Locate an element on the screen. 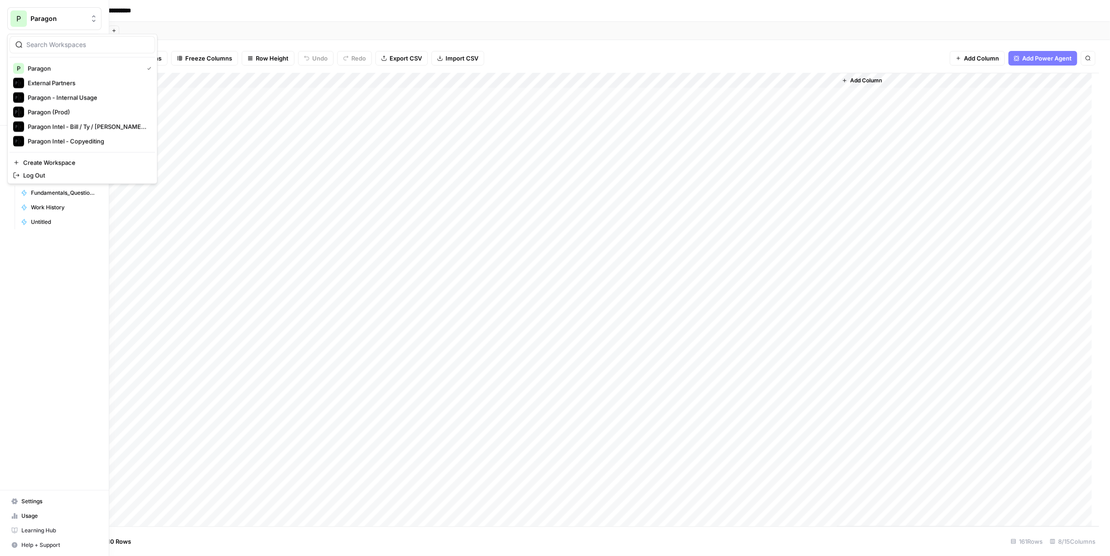 This screenshot has width=1110, height=556. span: Work History is located at coordinates (64, 207).